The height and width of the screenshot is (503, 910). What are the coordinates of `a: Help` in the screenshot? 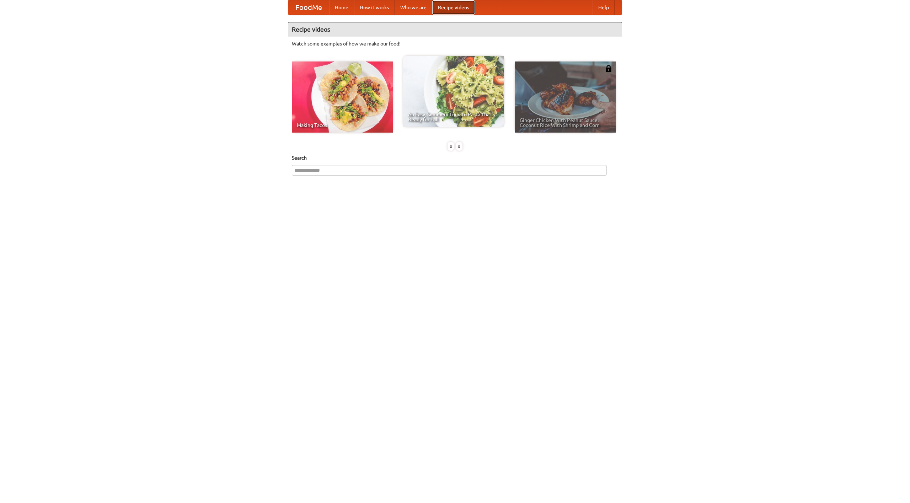 It's located at (603, 7).